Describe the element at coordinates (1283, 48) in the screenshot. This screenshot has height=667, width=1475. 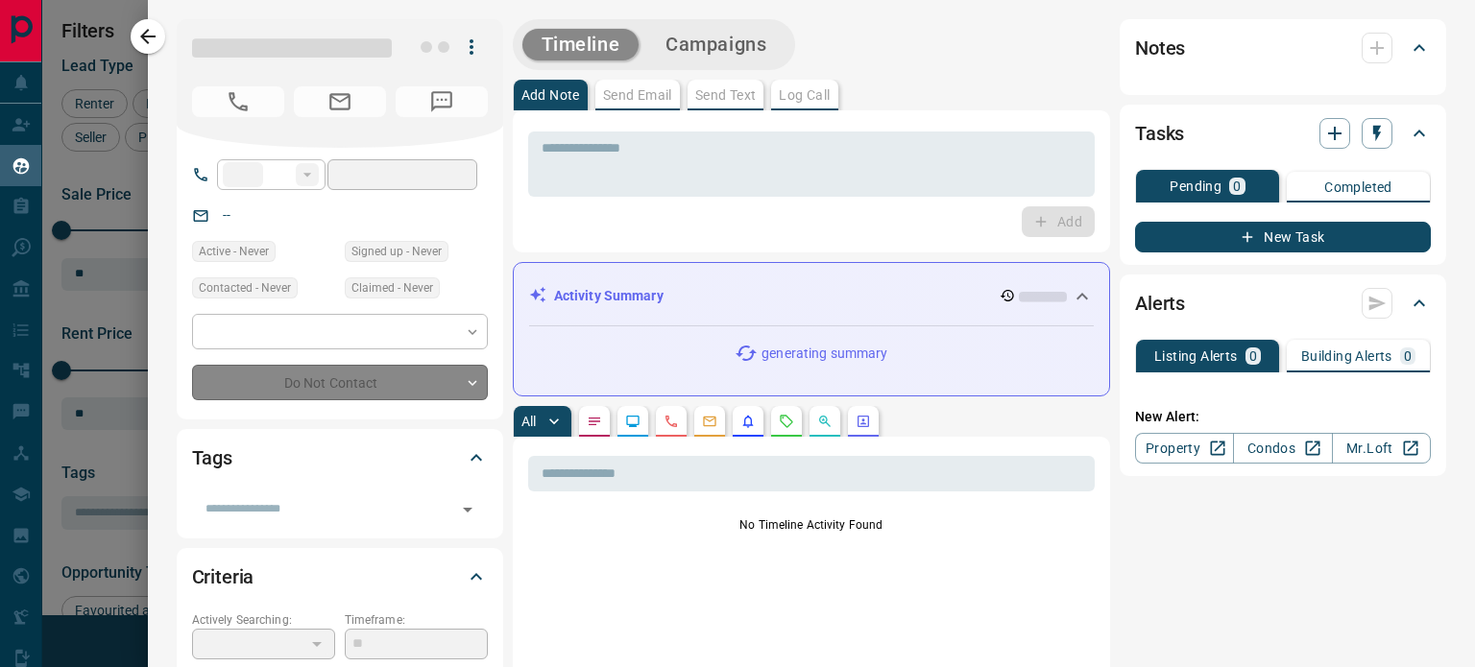
I see `div: Notes` at that location.